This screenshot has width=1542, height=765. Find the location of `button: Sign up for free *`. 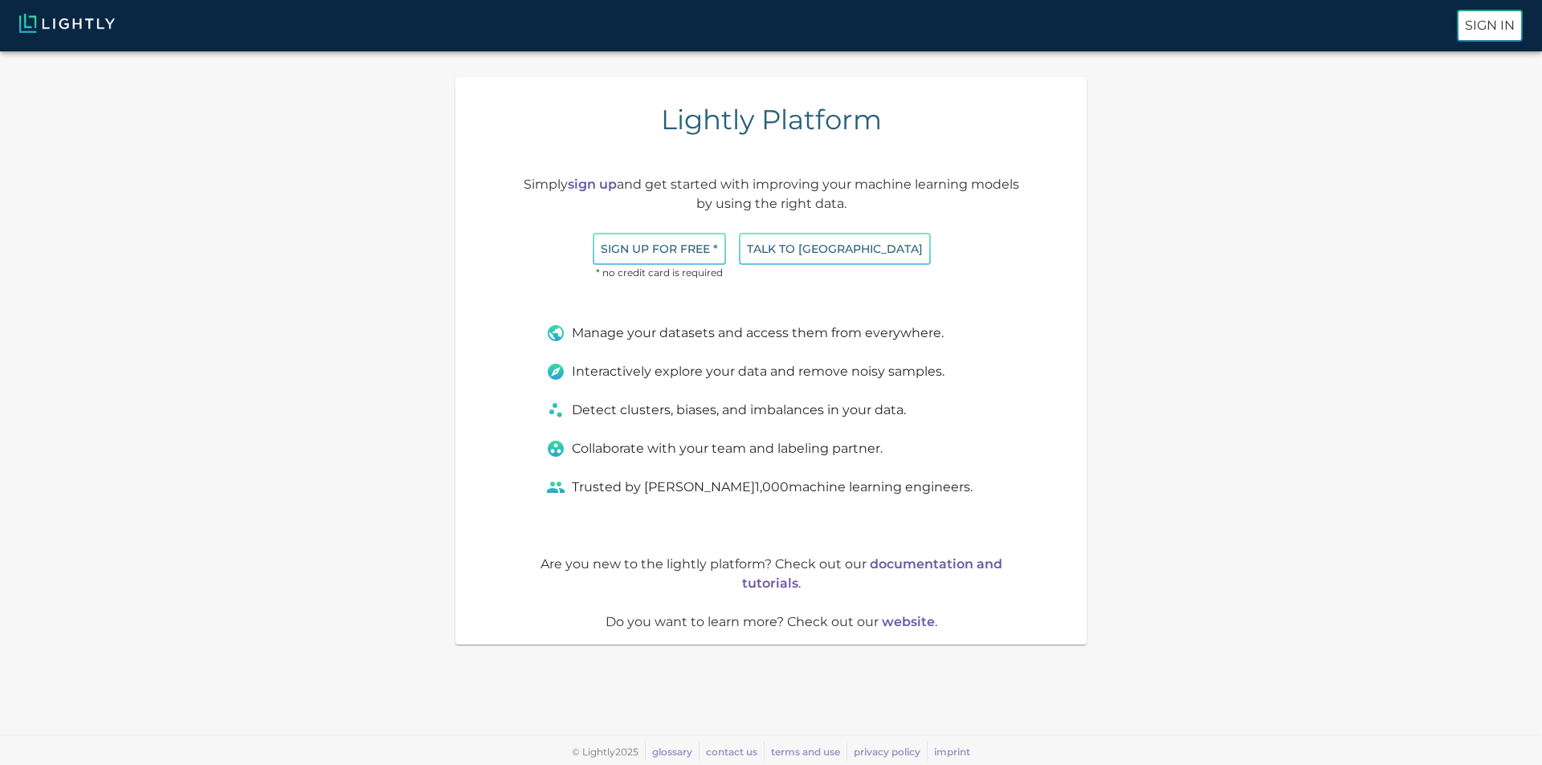

button: Sign up for free * is located at coordinates (659, 249).